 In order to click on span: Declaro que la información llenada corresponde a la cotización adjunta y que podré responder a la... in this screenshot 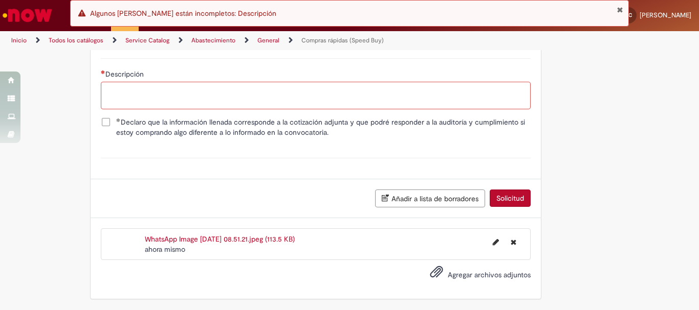, I will do `click(323, 127)`.